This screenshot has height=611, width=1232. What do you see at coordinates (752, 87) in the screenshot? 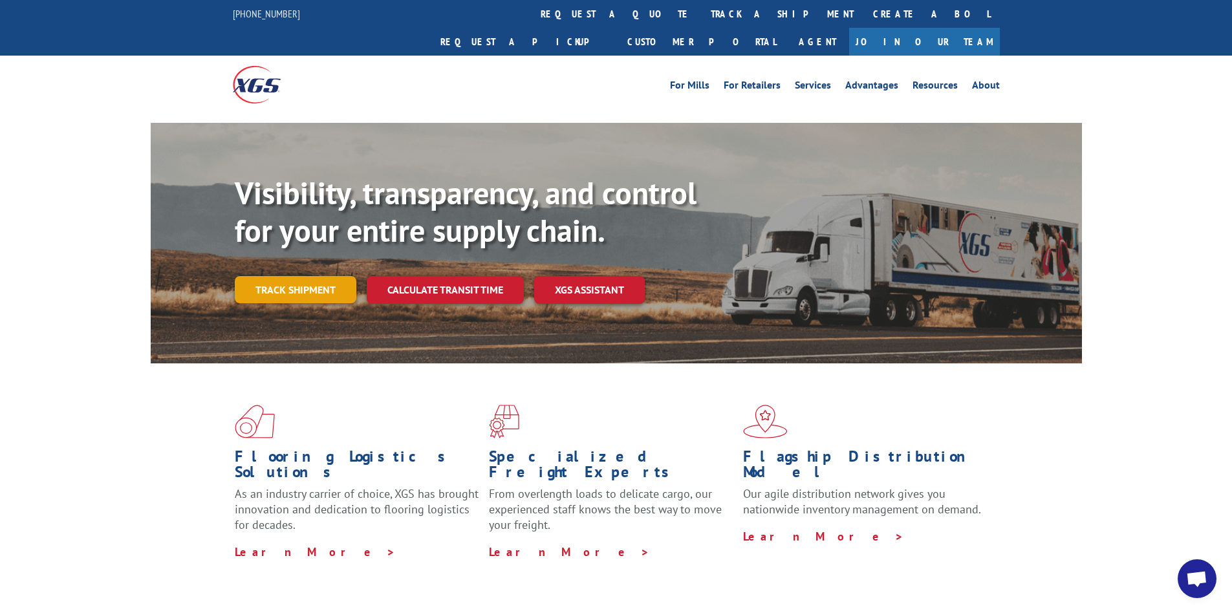
I see `a: For Retailers` at bounding box center [752, 87].